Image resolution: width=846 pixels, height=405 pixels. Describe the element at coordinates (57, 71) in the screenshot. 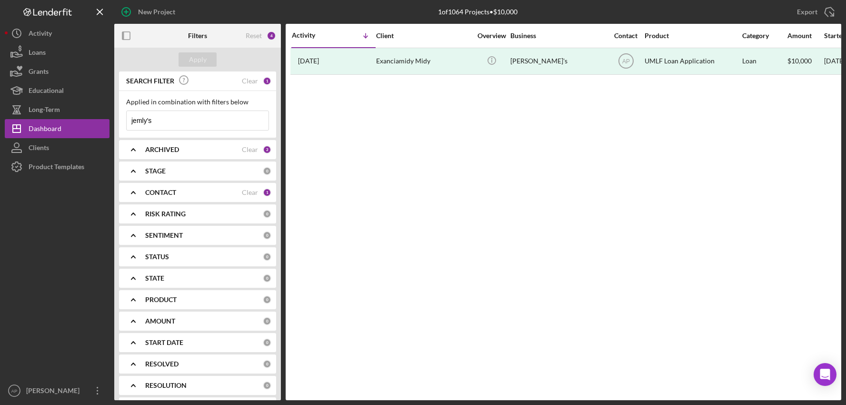

I see `a: Grants` at that location.